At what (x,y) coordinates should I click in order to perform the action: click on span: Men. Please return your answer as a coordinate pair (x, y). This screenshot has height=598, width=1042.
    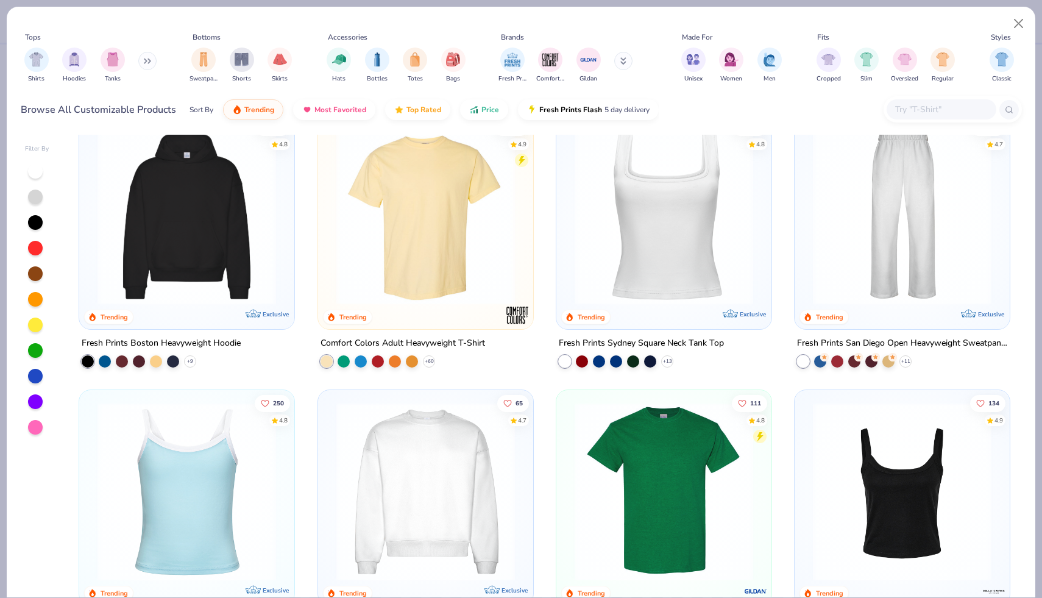
    Looking at the image, I should click on (770, 79).